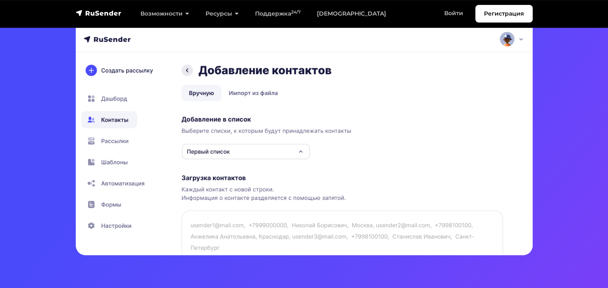 This screenshot has height=288, width=608. What do you see at coordinates (278, 14) in the screenshot?
I see `a: Поддержка24/7` at bounding box center [278, 14].